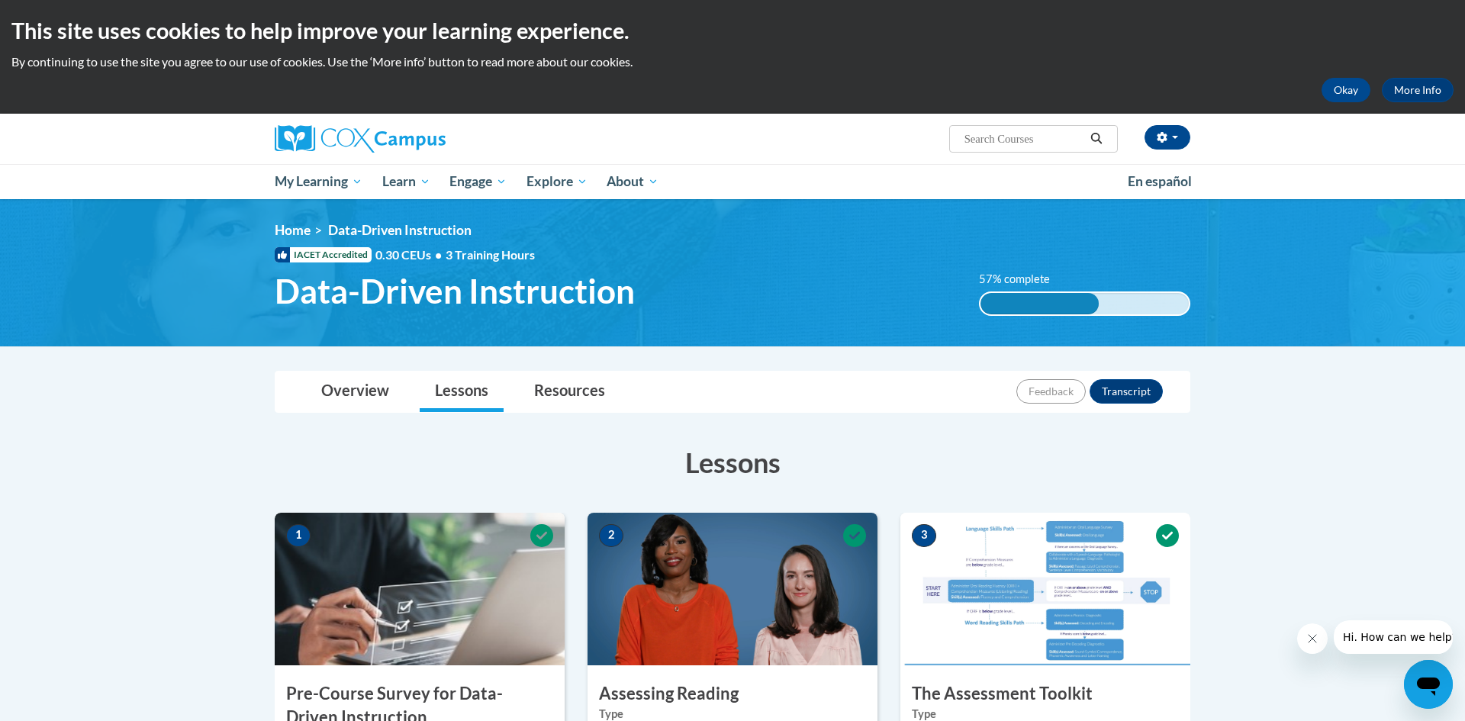 The width and height of the screenshot is (1465, 721). I want to click on button: Okay, so click(1346, 90).